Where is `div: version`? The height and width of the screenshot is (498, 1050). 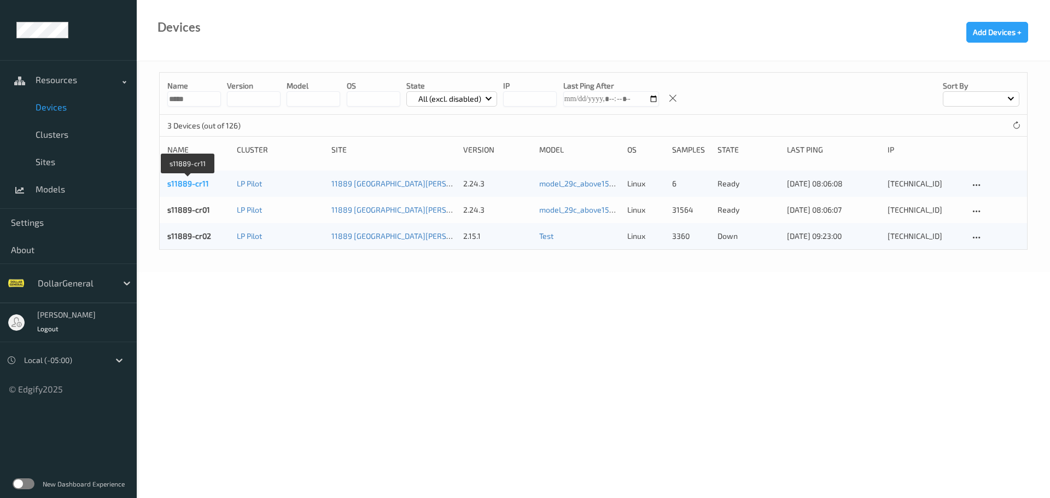
div: version is located at coordinates (497, 150).